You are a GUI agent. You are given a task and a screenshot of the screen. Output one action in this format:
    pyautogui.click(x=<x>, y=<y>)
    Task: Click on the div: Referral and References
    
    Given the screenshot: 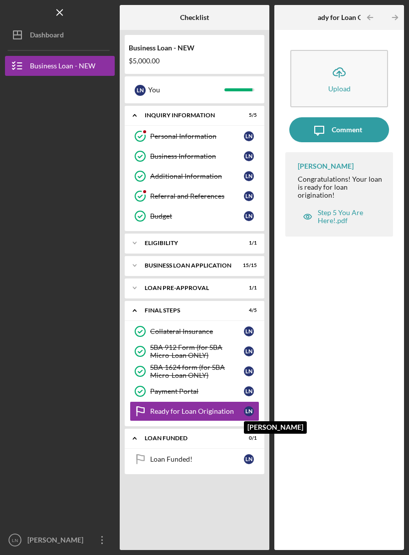 What is the action you would take?
    pyautogui.click(x=197, y=196)
    